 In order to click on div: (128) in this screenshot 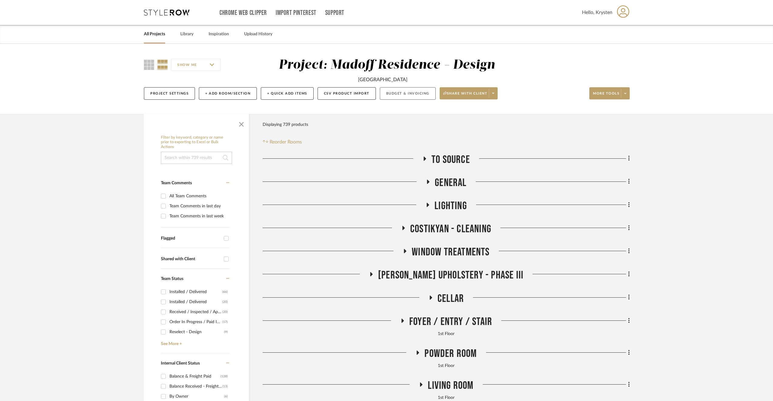, I will do `click(224, 376)`.